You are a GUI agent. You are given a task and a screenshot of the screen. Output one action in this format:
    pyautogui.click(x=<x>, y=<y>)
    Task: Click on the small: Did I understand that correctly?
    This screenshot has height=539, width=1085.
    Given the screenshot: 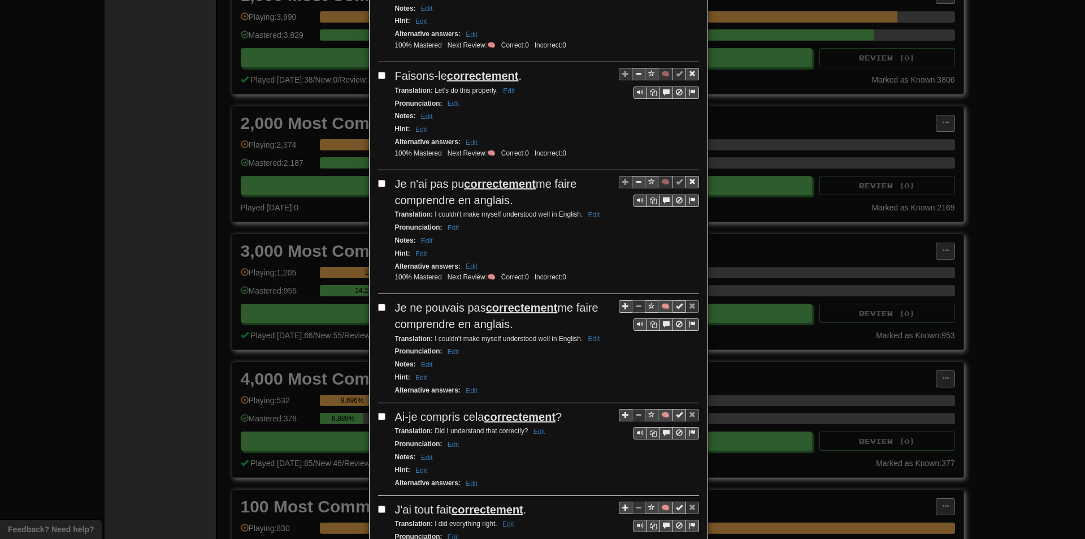 What is the action you would take?
    pyautogui.click(x=472, y=431)
    